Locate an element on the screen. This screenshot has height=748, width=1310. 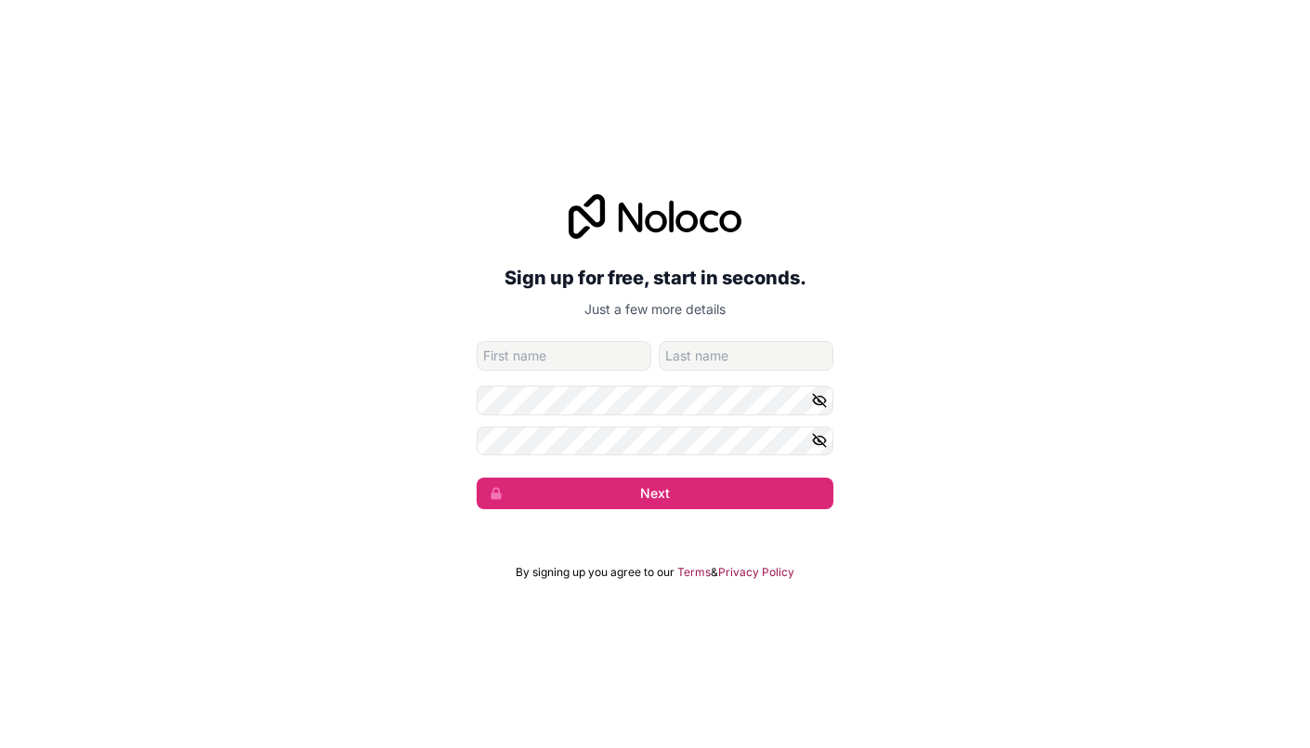
h2: Sign up for free, start in seconds. is located at coordinates (655, 278).